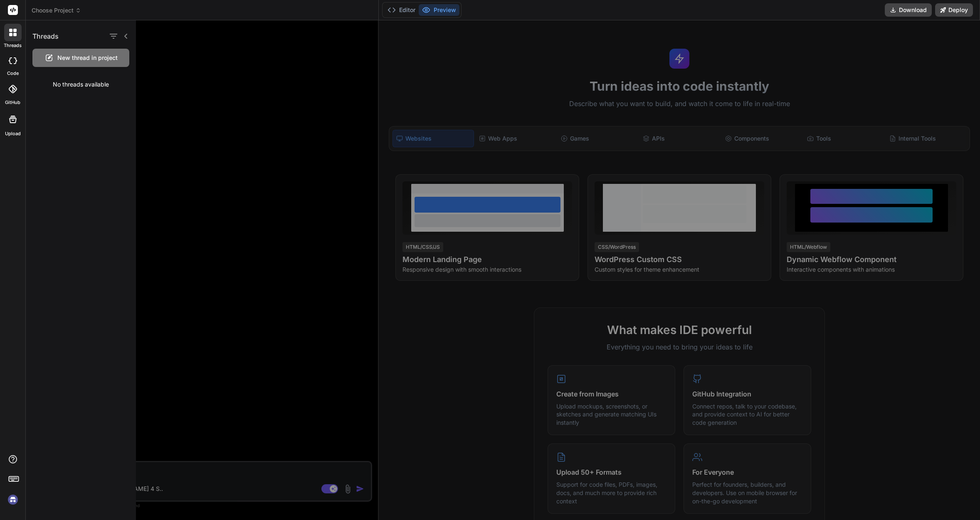 The image size is (980, 520). Describe the element at coordinates (13, 73) in the screenshot. I see `label: code` at that location.